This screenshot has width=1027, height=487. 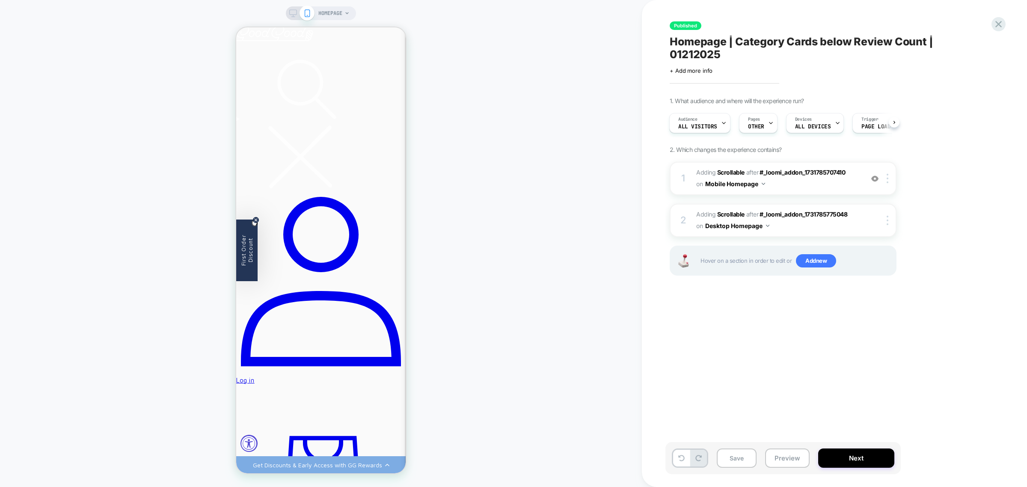 What do you see at coordinates (683, 220) in the screenshot?
I see `div: 2` at bounding box center [683, 220].